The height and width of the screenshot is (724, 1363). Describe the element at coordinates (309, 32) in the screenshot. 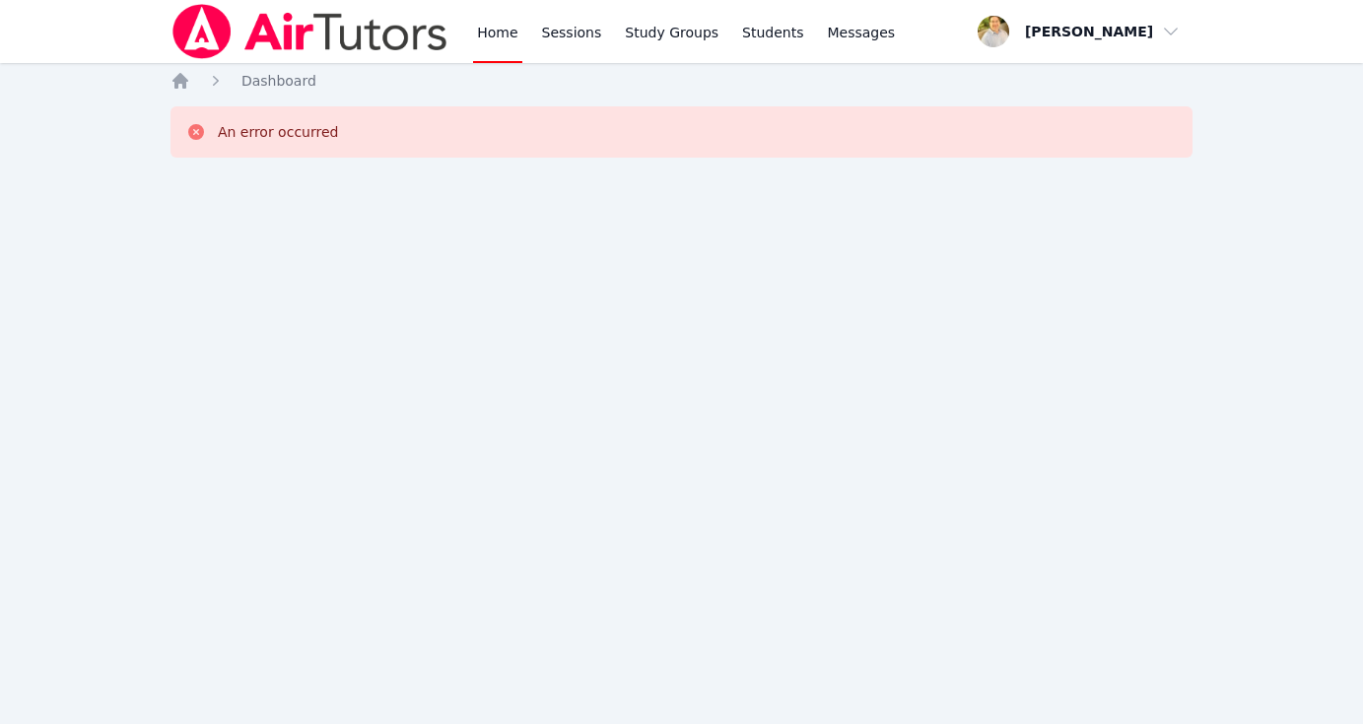

I see `img: Air Tutors` at that location.